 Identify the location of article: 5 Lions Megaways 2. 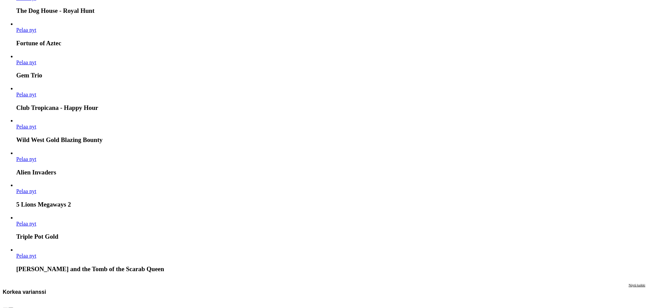
(331, 195).